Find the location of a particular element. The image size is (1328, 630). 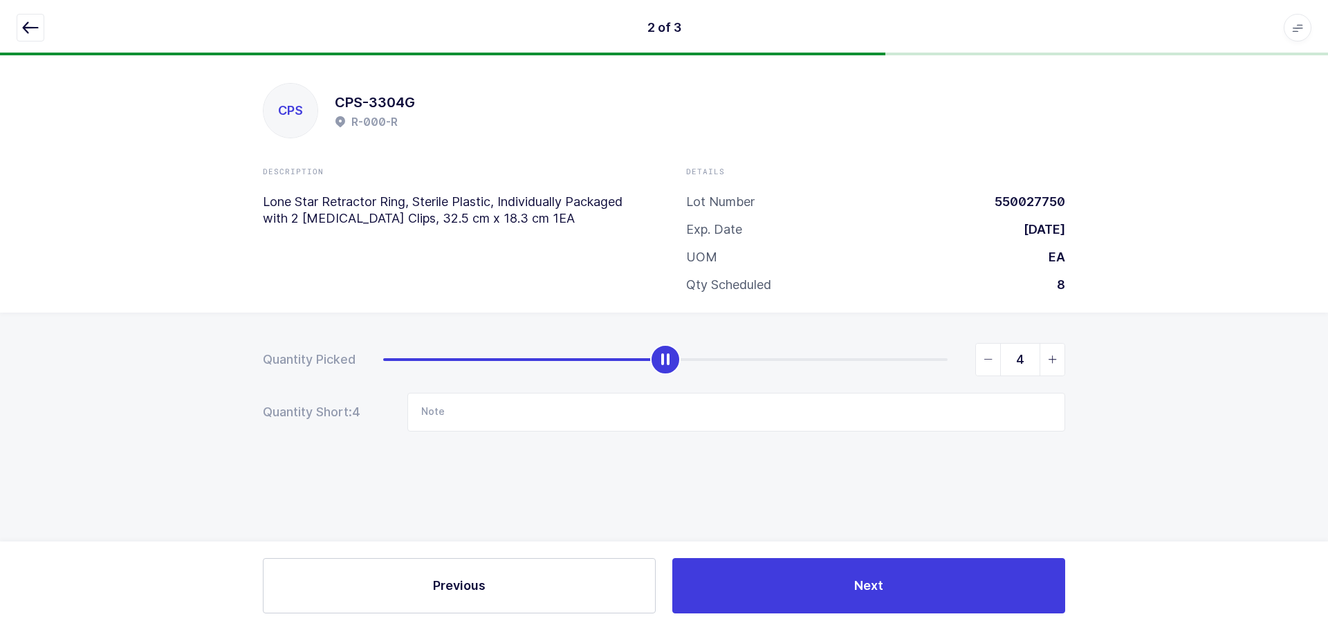

div: Qty Scheduled is located at coordinates (728, 285).